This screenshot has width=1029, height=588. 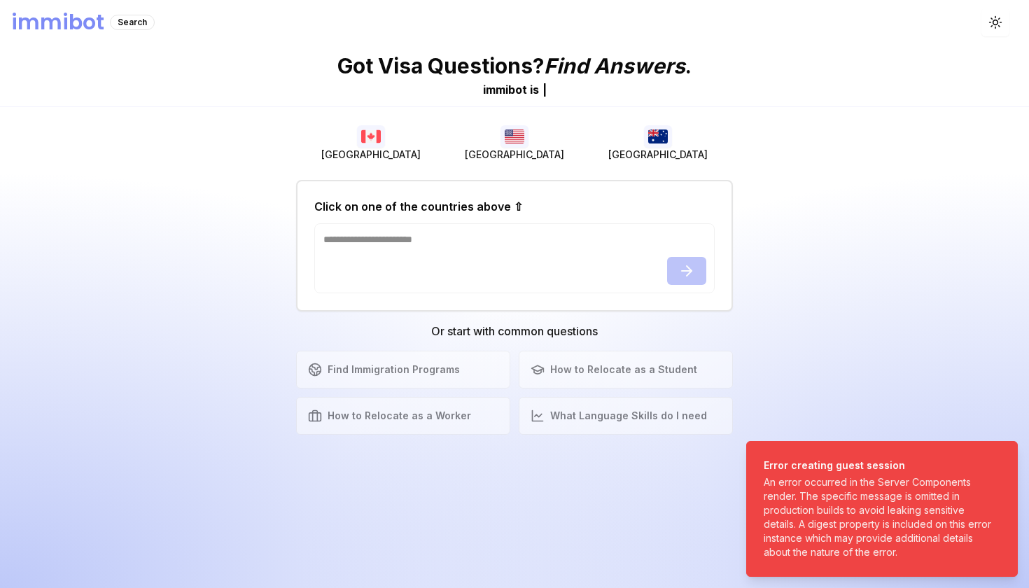 I want to click on div: An error occurred in the Server Components render. The specific message is omitted in production ..., so click(x=879, y=517).